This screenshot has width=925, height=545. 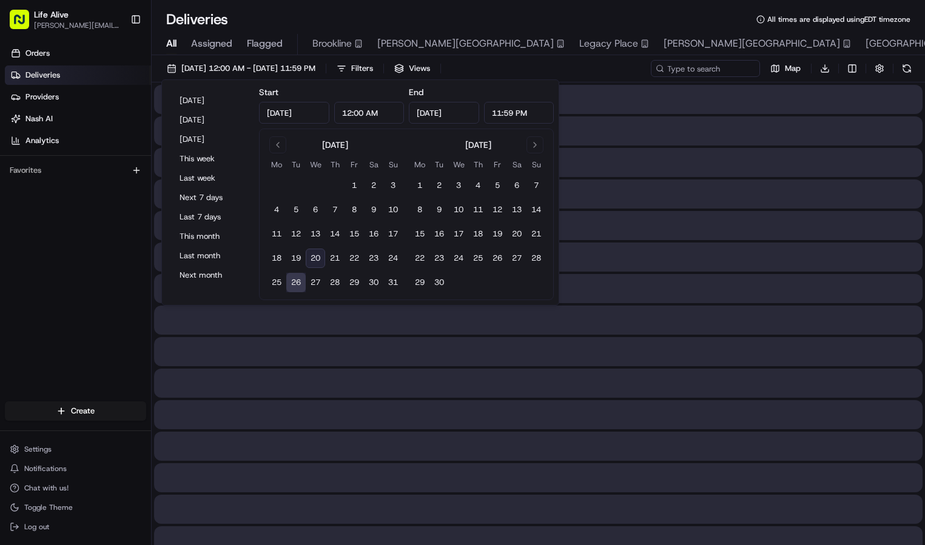 What do you see at coordinates (839, 19) in the screenshot?
I see `span: All times are displayed using EDT timezone` at bounding box center [839, 19].